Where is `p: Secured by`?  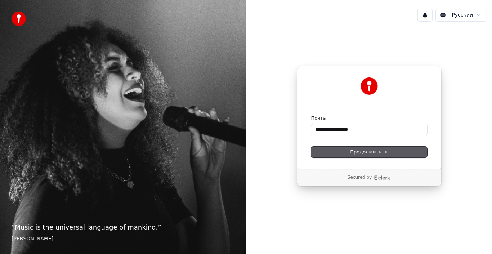
p: Secured by is located at coordinates (360, 178).